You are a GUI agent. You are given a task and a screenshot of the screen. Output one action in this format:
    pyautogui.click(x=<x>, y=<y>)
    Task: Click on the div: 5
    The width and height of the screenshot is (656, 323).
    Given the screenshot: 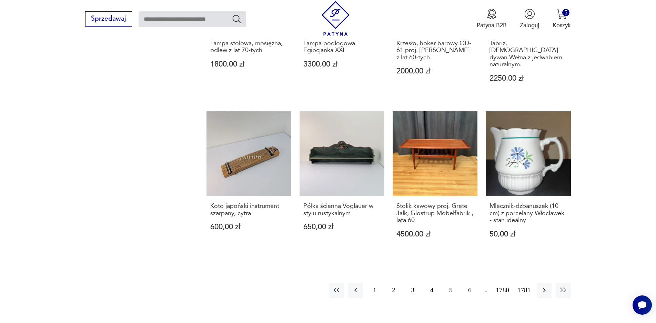 What is the action you would take?
    pyautogui.click(x=566, y=12)
    